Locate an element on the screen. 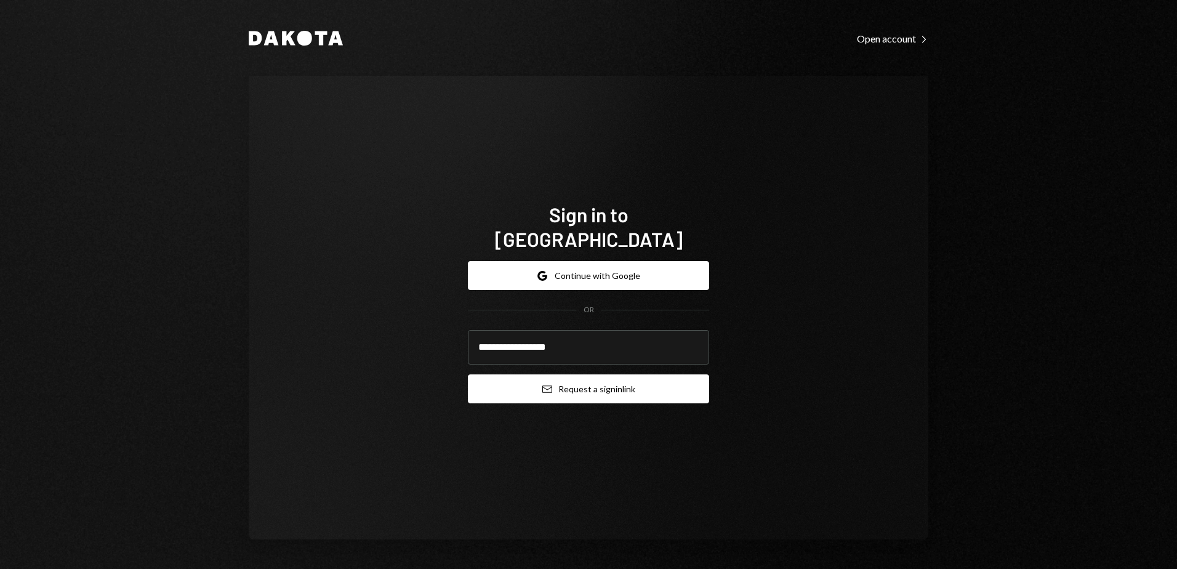 Image resolution: width=1177 pixels, height=569 pixels. button: Request a signinlink is located at coordinates (588, 388).